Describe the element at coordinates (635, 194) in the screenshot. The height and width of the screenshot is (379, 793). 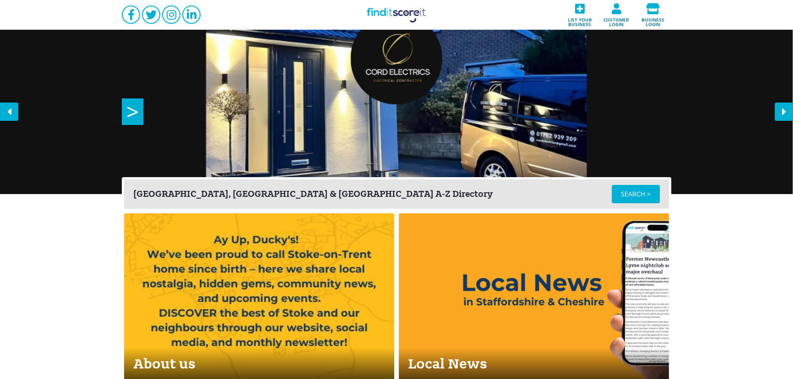
I see `a: SEARCH >` at that location.